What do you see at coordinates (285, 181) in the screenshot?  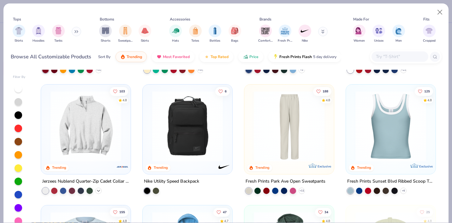 I see `div: Fresh Prints Park Ave Open Sweatpants` at bounding box center [285, 181].